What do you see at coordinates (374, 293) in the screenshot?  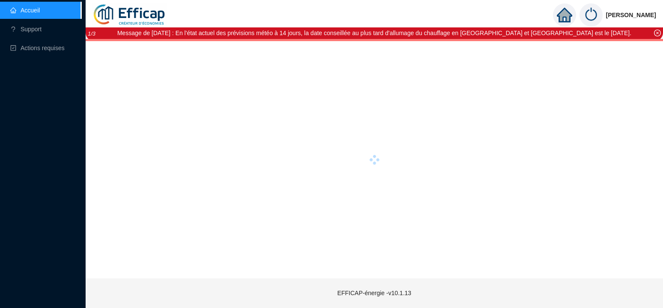 I see `span: EFFICAP-énergie - v10.1.13` at bounding box center [374, 293].